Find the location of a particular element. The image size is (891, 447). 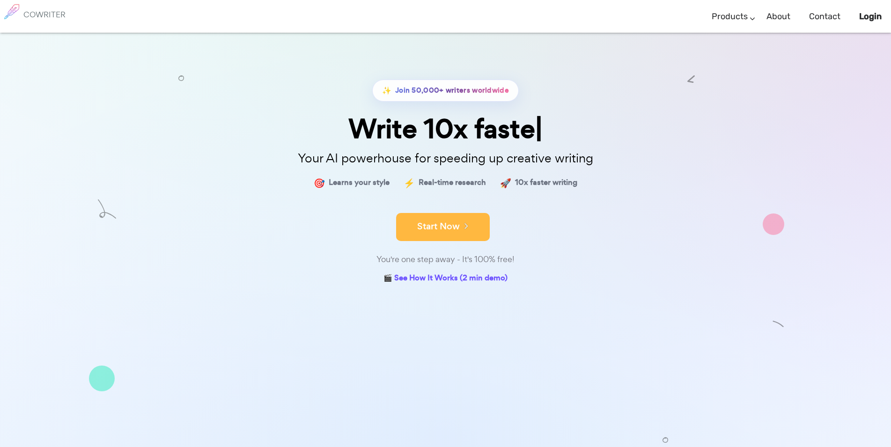

div: Write 10x faste is located at coordinates (446, 129).